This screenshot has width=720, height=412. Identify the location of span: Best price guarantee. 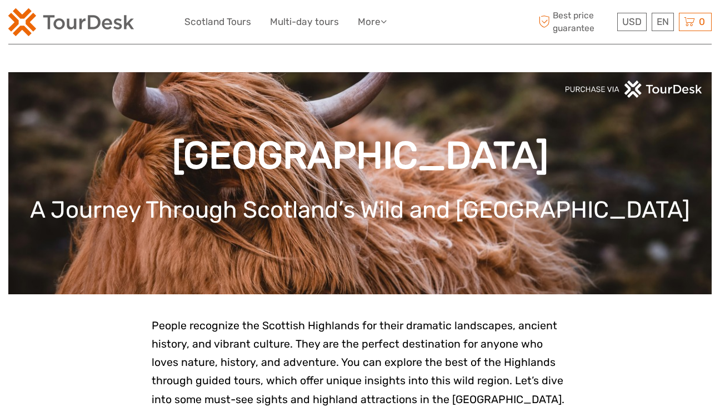
(576, 22).